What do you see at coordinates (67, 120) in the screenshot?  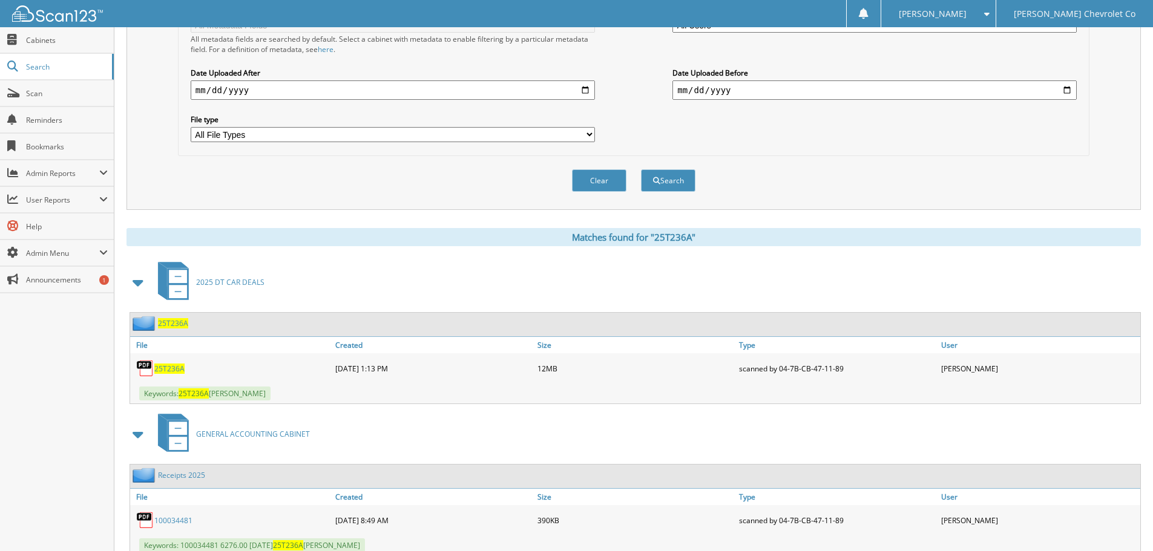 I see `span: Reminders` at bounding box center [67, 120].